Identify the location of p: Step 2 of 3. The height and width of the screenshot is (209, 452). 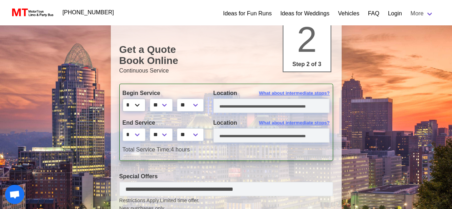
(307, 64).